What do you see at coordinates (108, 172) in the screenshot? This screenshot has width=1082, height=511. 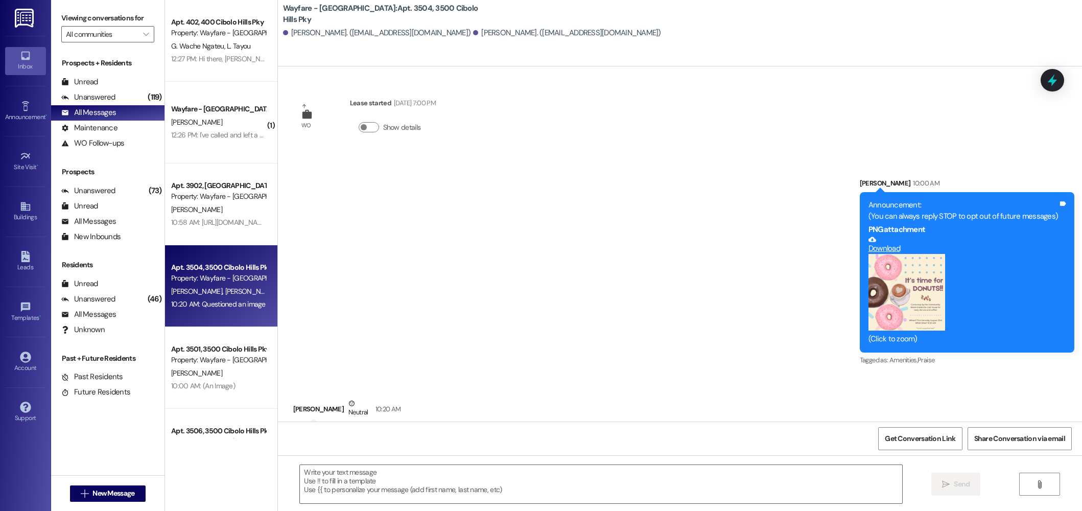 I see `div: Prospects` at bounding box center [108, 172].